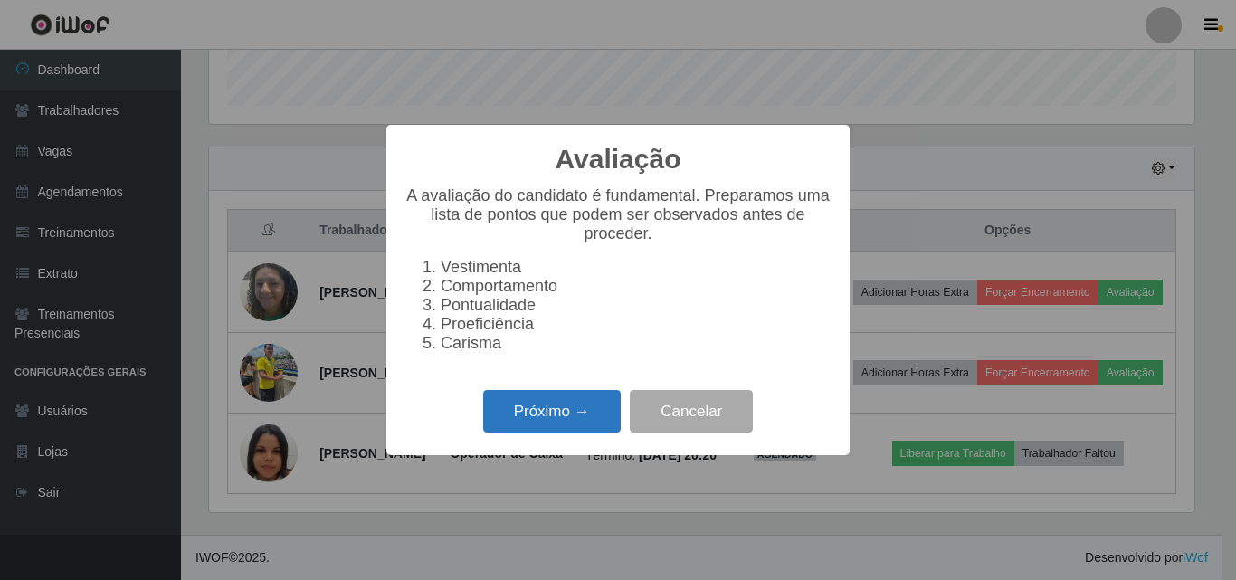 This screenshot has height=580, width=1236. Describe the element at coordinates (636, 324) in the screenshot. I see `li: Proeficiência` at that location.